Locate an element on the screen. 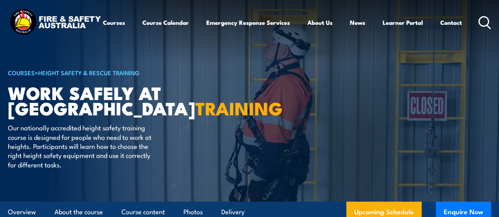  a: Contact is located at coordinates (450, 22).